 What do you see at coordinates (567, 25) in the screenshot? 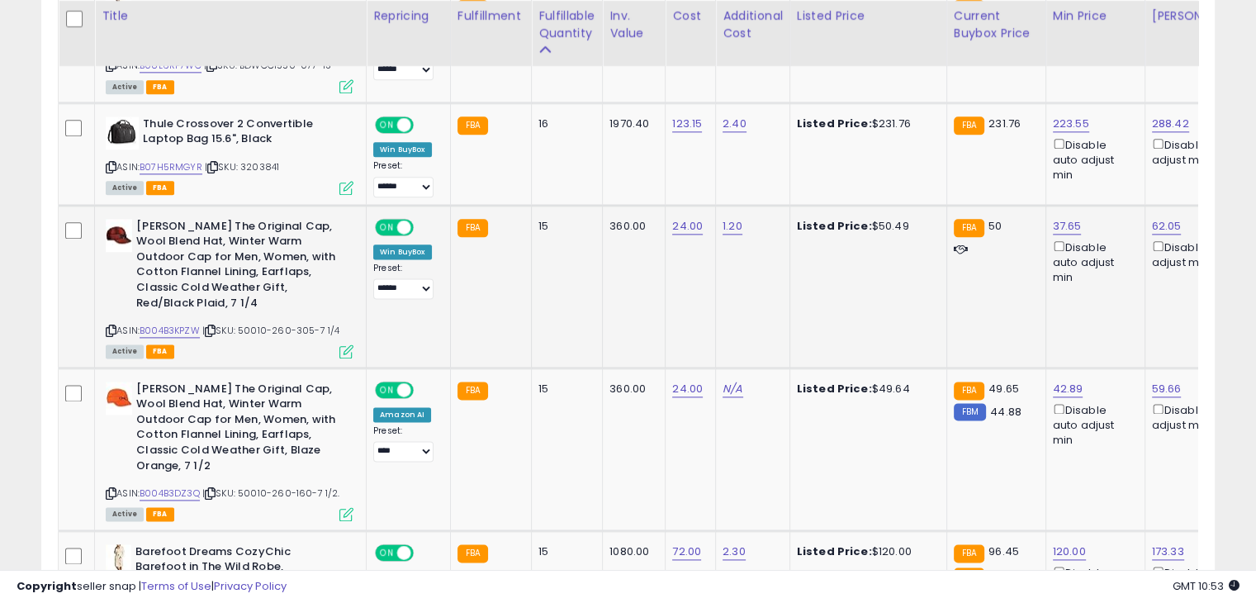
I see `div: Fulfillable Quantity` at bounding box center [567, 25].